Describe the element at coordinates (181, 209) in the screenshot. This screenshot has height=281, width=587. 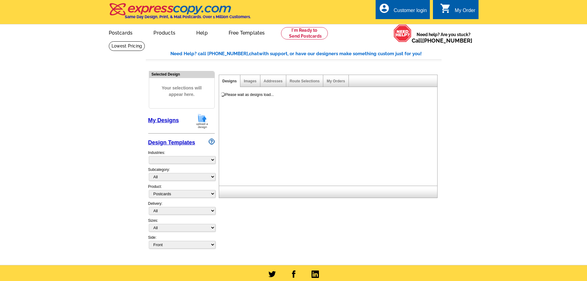
I see `div: Delivery:` at that location.